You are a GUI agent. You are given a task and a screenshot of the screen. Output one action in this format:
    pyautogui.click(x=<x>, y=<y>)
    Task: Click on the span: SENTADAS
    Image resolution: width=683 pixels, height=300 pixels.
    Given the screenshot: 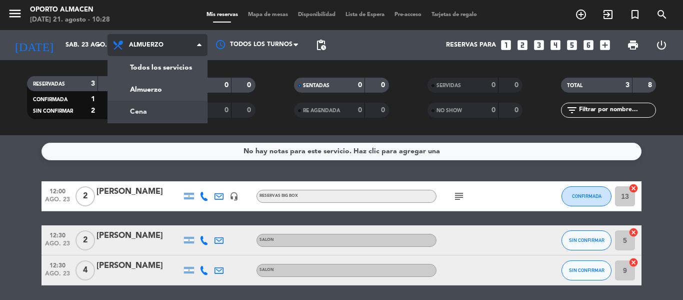 What is the action you would take?
    pyautogui.click(x=316, y=86)
    